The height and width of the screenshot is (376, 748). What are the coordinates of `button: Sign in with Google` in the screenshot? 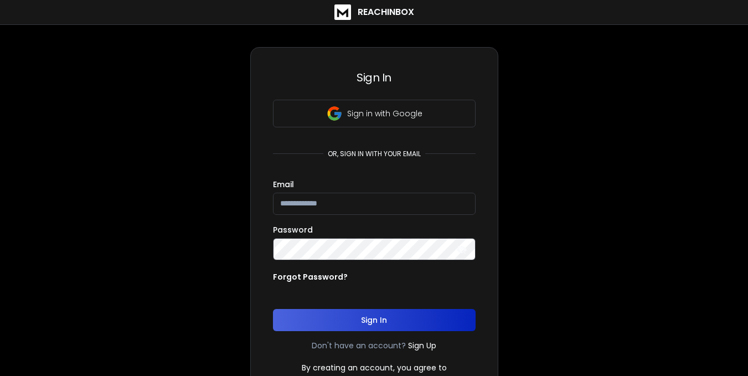 It's located at (374, 113).